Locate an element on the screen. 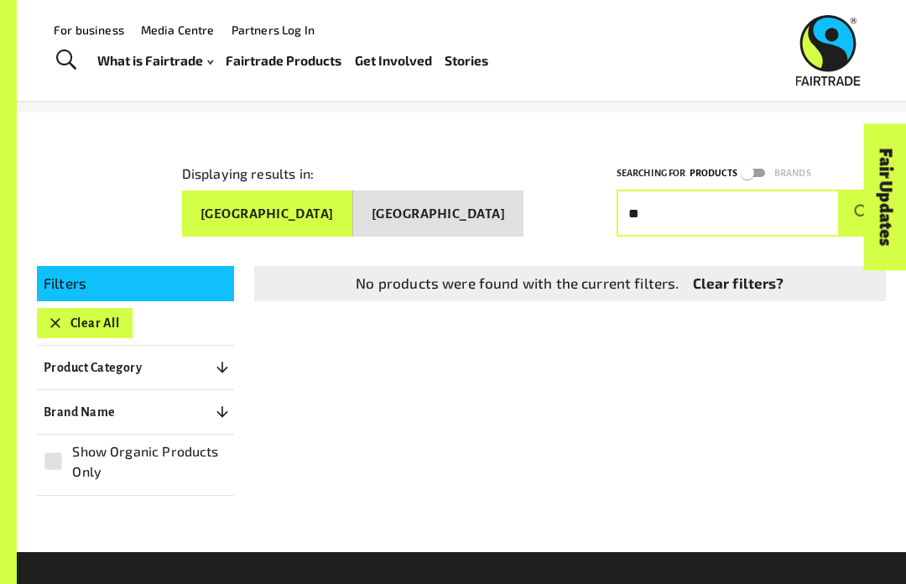  a: Fairtrade Products is located at coordinates (284, 60).